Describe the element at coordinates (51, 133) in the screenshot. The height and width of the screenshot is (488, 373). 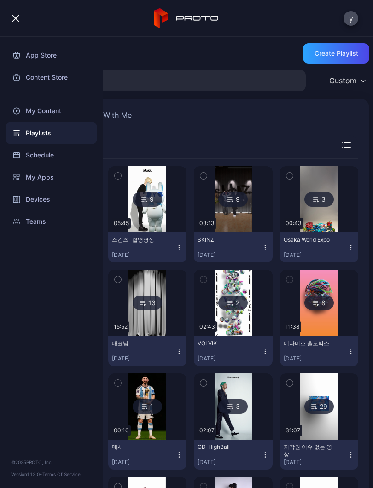
I see `a: Playlists` at that location.